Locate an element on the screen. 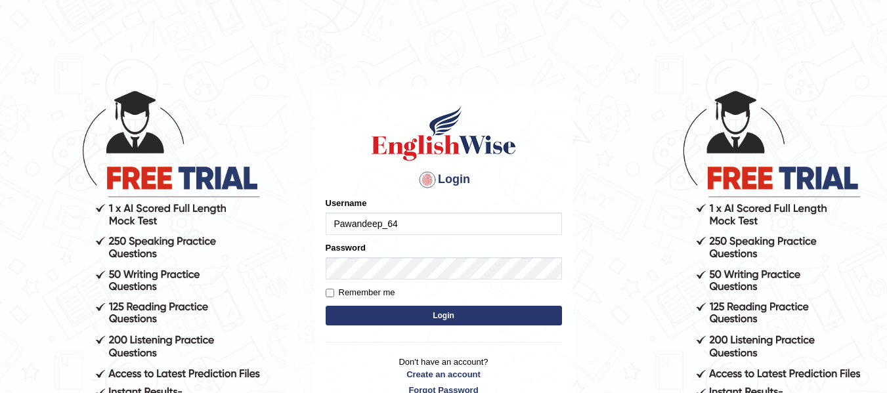  label: Username is located at coordinates (346, 203).